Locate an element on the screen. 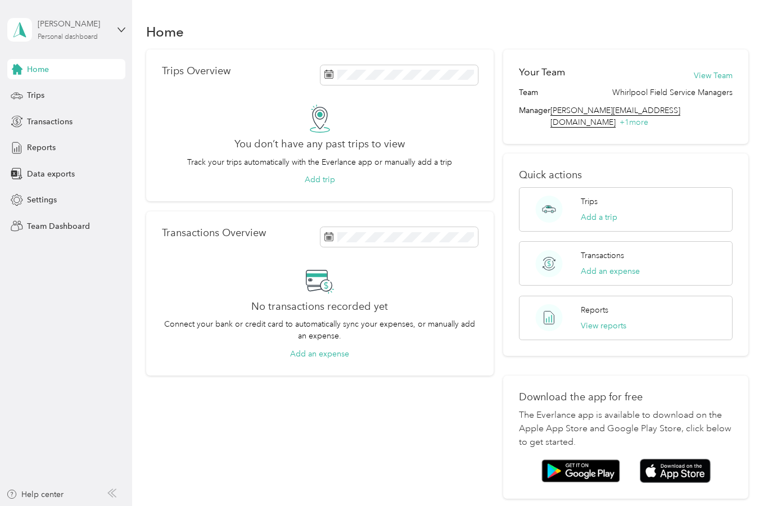 Image resolution: width=768 pixels, height=506 pixels. button: Help center is located at coordinates (35, 494).